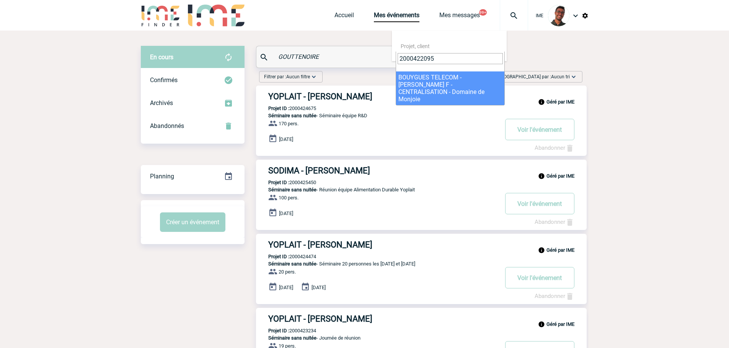 The width and height of the screenshot is (729, 348). What do you see at coordinates (483, 12) in the screenshot?
I see `button: 99+` at bounding box center [483, 12].